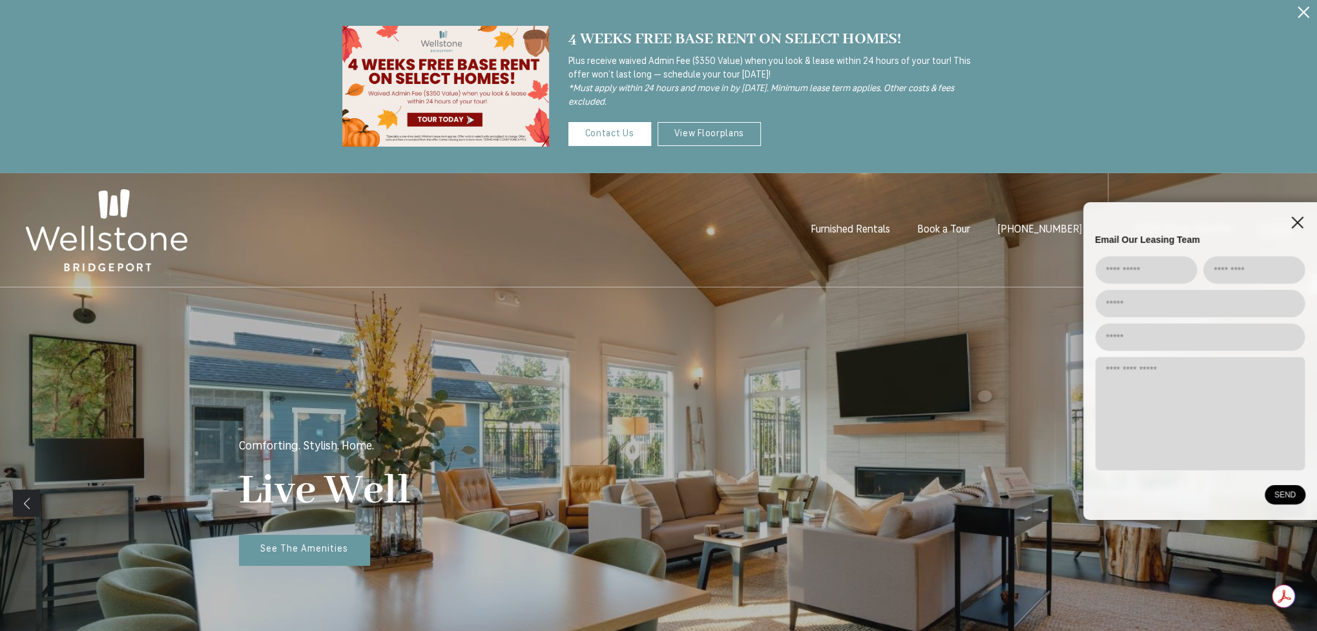  What do you see at coordinates (304, 550) in the screenshot?
I see `a: See The Amenities` at bounding box center [304, 550].